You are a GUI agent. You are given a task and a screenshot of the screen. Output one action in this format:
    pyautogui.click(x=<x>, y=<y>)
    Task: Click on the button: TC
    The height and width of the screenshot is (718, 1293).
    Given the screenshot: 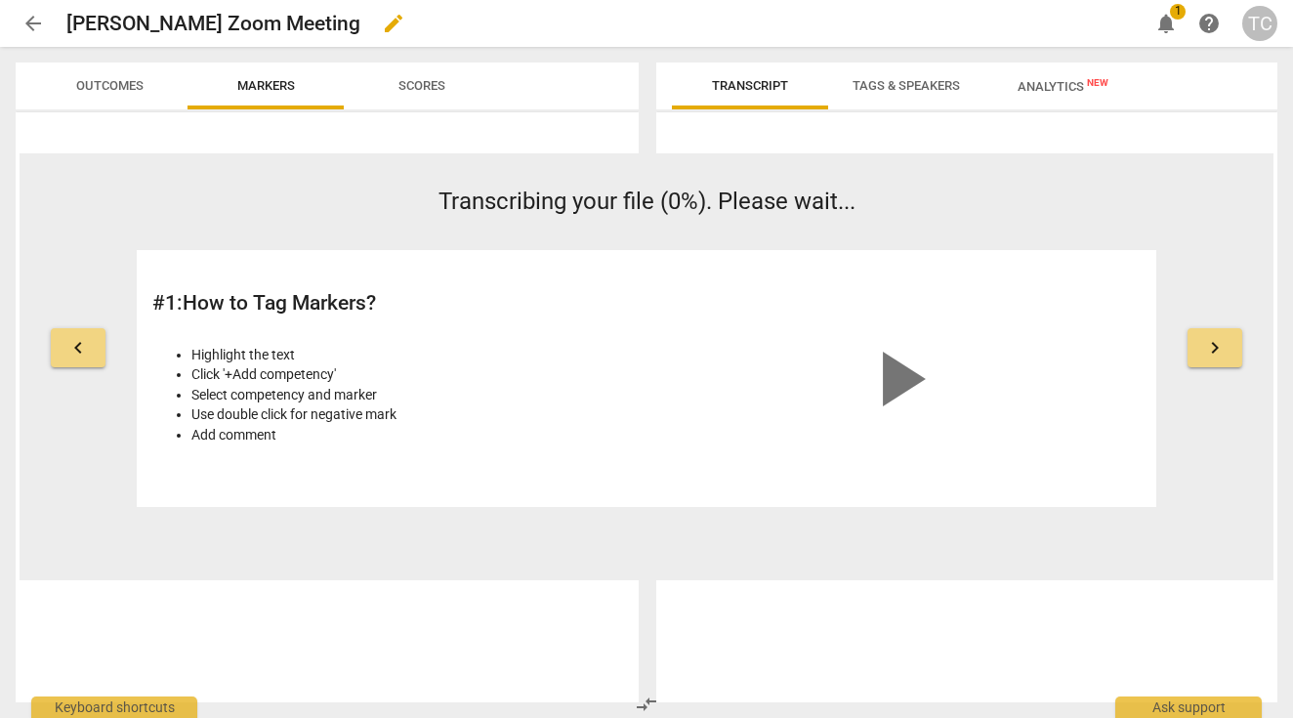 What is the action you would take?
    pyautogui.click(x=1260, y=23)
    